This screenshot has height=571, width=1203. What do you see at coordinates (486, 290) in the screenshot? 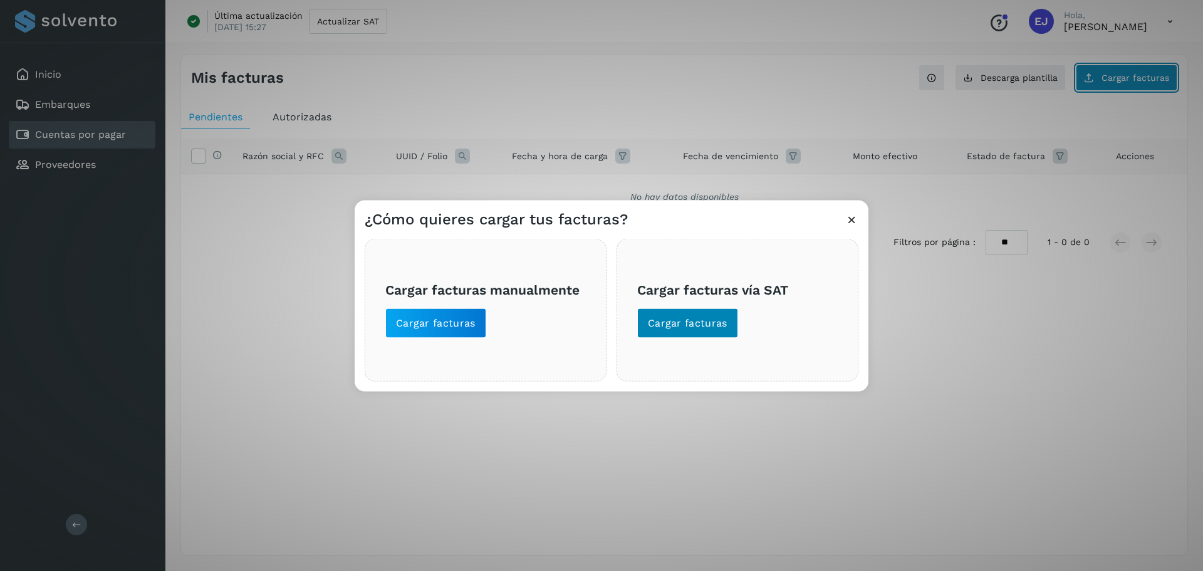
I see `h3: Cargar facturas manualmente` at bounding box center [486, 290].